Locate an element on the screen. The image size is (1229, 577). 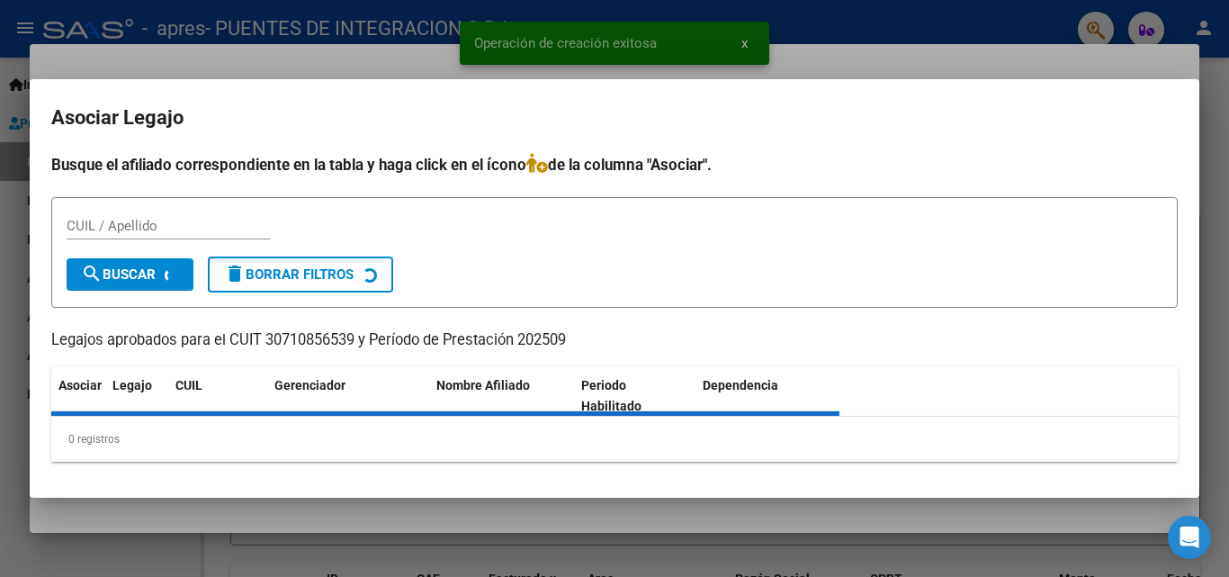
span: Nombre Afiliado is located at coordinates (483, 385).